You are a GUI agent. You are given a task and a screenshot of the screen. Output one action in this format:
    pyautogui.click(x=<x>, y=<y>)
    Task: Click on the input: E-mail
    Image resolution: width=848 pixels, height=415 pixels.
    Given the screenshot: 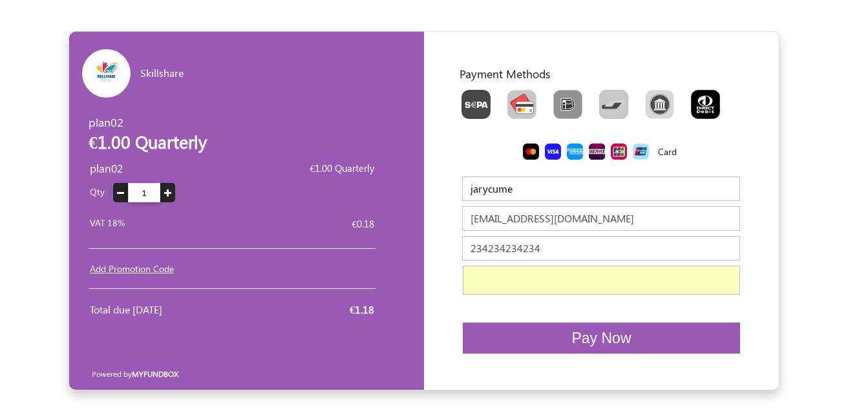 What is the action you would take?
    pyautogui.click(x=601, y=218)
    